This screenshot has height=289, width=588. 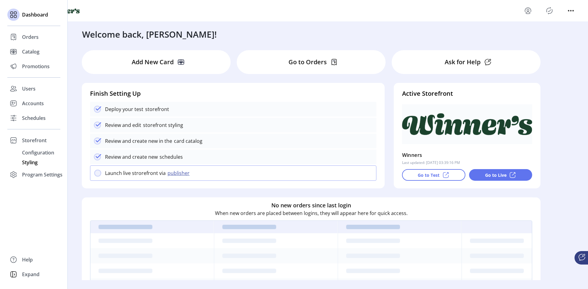 What do you see at coordinates (549, 11) in the screenshot?
I see `button: Publisher Panel` at bounding box center [549, 11].